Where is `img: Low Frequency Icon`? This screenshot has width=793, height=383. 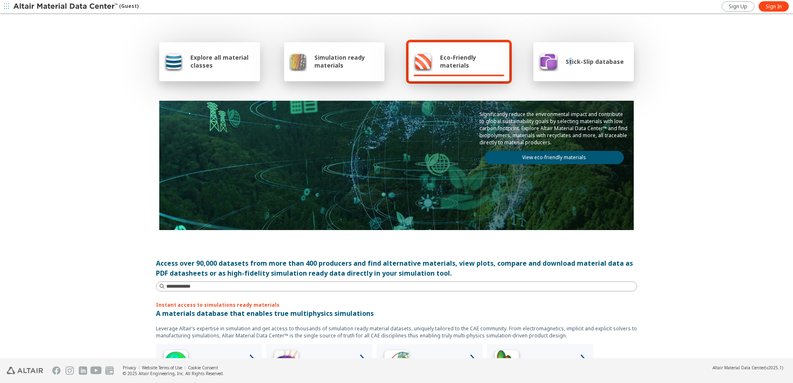
img: Low Frequency Icon is located at coordinates (286, 364).